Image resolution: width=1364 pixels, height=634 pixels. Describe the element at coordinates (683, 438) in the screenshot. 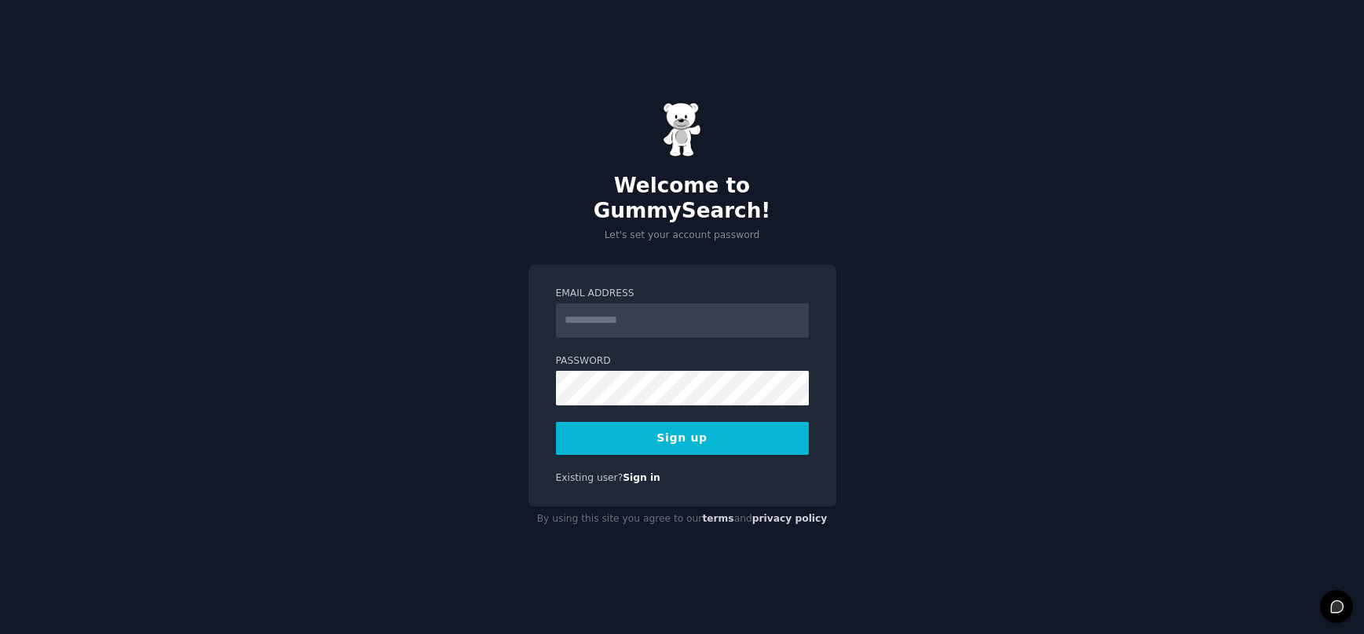

I see `button: Sign up` at that location.